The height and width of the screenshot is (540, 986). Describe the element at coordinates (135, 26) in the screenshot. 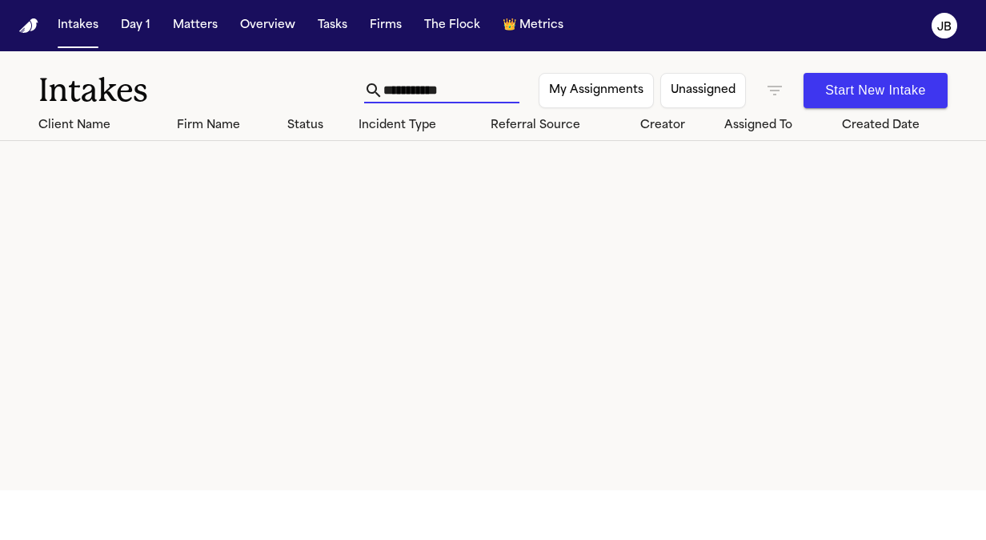

I see `a: Day 1` at that location.